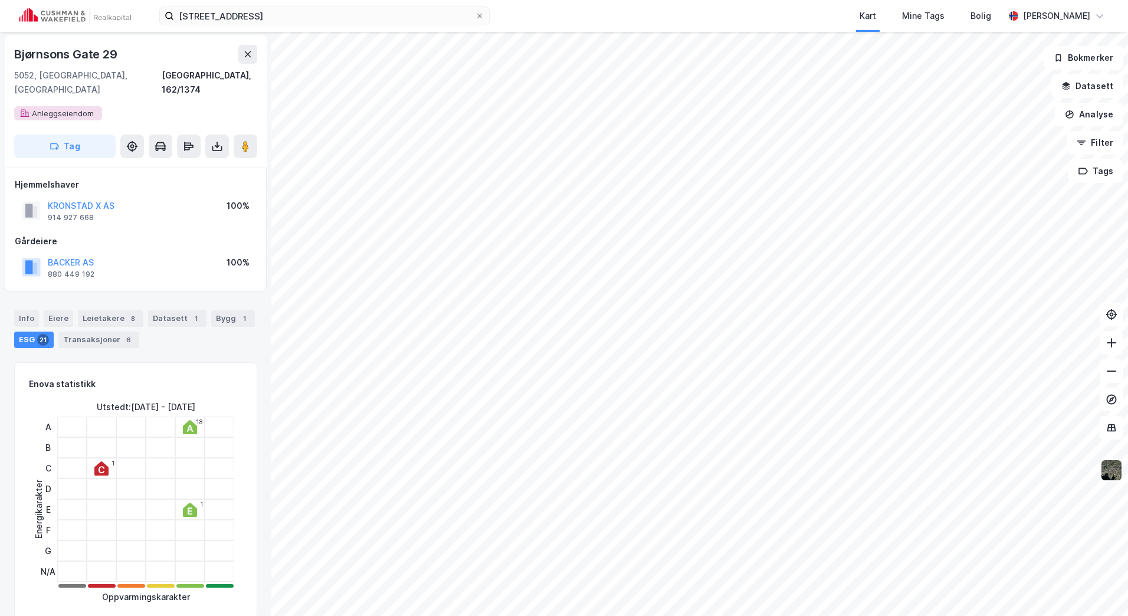 Image resolution: width=1128 pixels, height=616 pixels. What do you see at coordinates (48, 551) in the screenshot?
I see `div: G` at bounding box center [48, 551].